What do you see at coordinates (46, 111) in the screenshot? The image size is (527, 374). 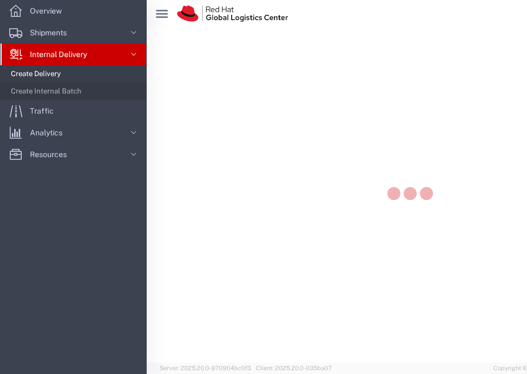 I see `span: Traffic` at bounding box center [46, 111].